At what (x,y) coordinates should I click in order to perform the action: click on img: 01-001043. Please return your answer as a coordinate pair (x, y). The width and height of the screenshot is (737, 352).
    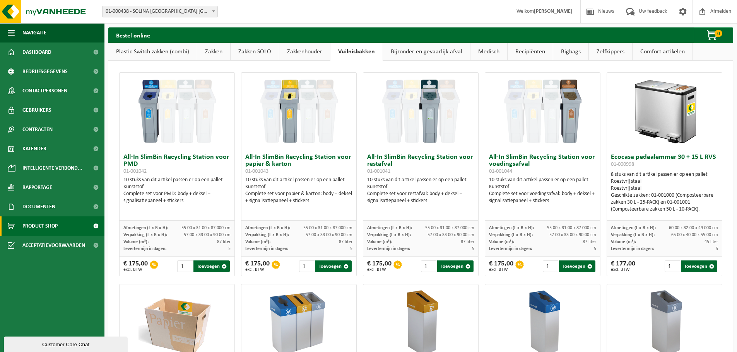
    Looking at the image, I should click on (299, 111).